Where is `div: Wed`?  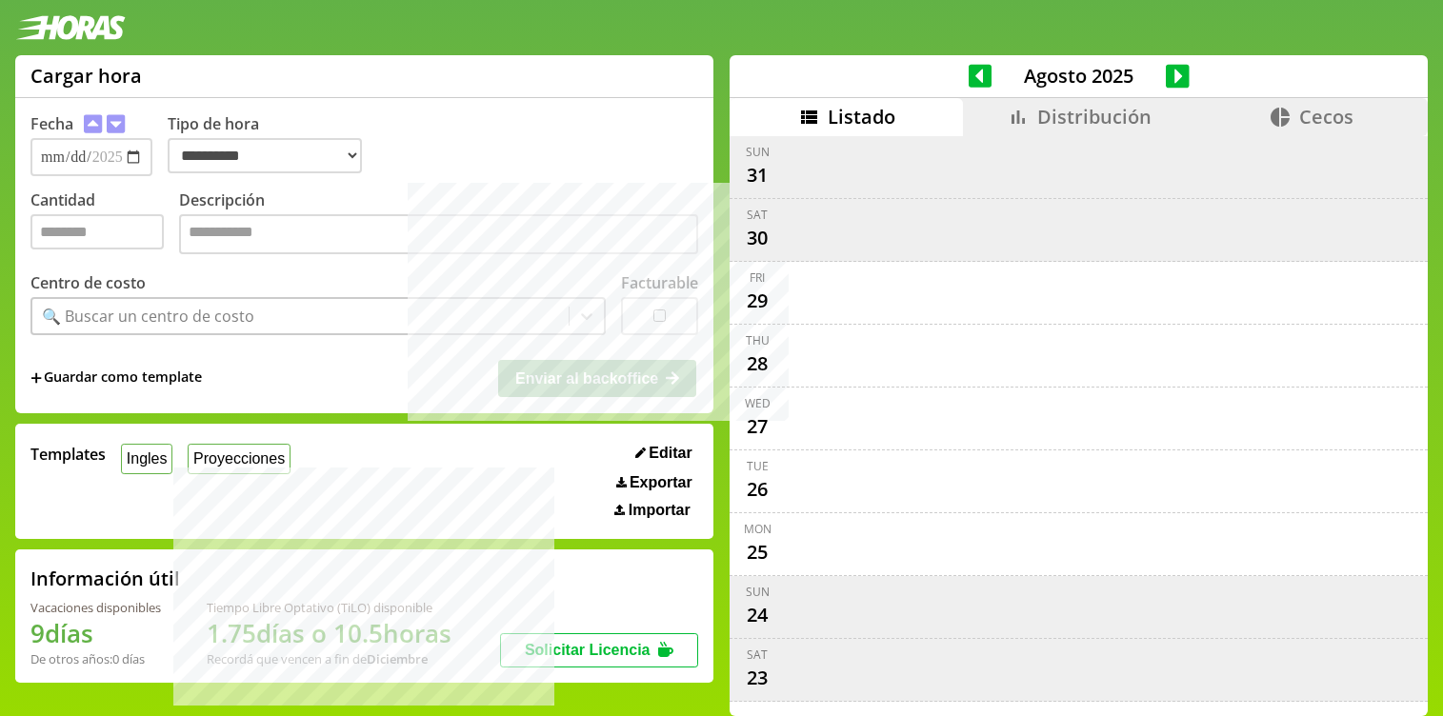 div: Wed is located at coordinates (757, 403).